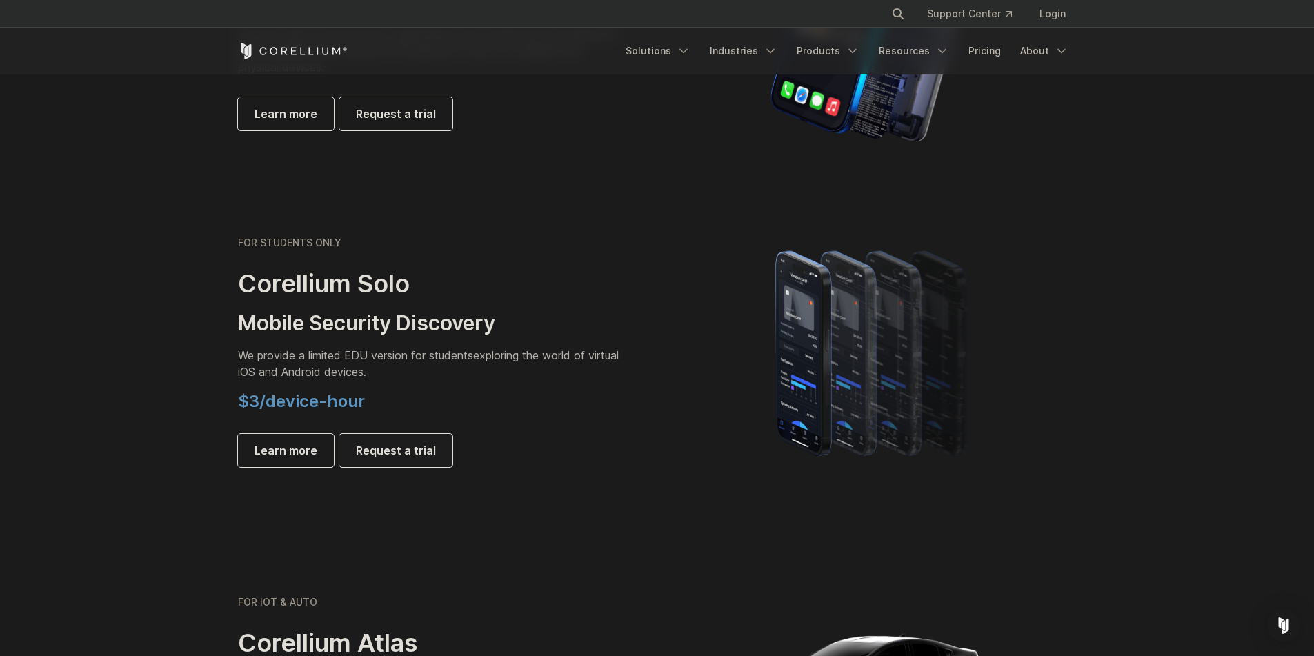  Describe the element at coordinates (1053, 14) in the screenshot. I see `a: Login` at that location.